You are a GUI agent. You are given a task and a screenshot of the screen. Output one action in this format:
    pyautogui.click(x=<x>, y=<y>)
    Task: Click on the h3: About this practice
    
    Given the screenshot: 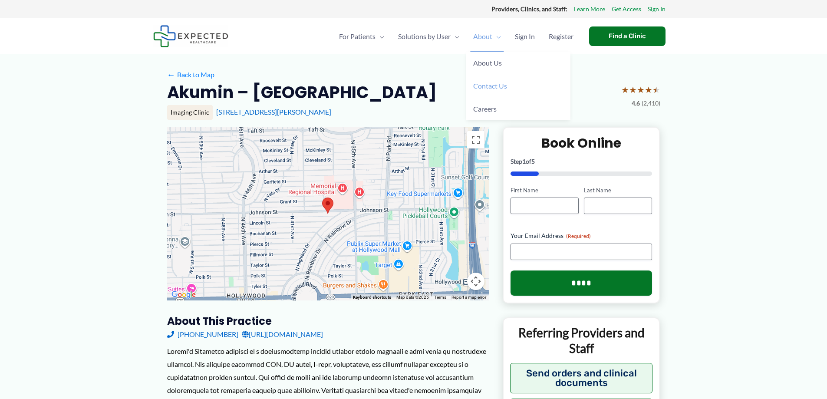 What is the action you would take?
    pyautogui.click(x=328, y=321)
    